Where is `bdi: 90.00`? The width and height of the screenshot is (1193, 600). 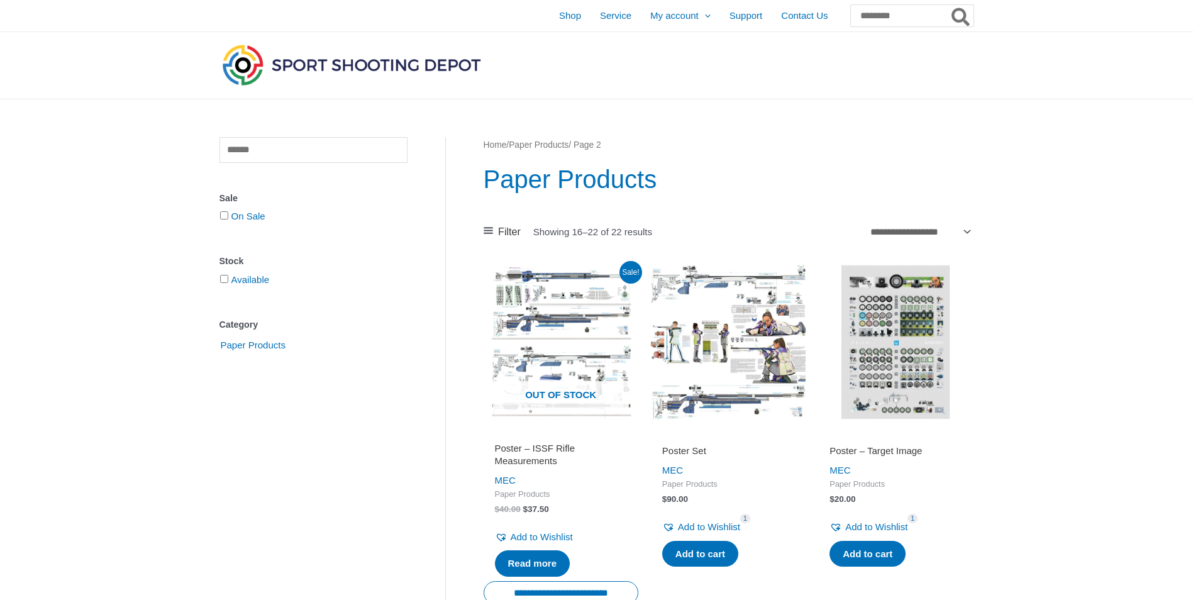 bdi: 90.00 is located at coordinates (675, 499).